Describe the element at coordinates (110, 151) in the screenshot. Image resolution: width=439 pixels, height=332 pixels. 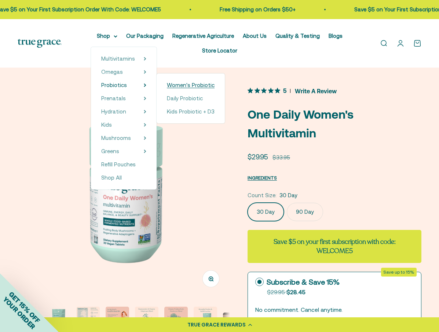
I see `a: Greens` at that location.